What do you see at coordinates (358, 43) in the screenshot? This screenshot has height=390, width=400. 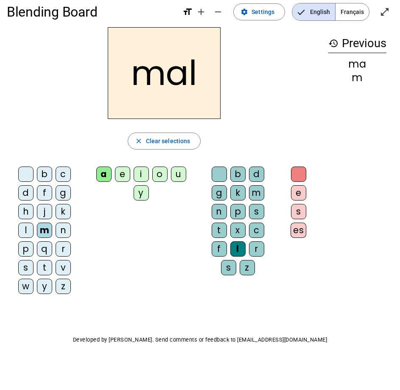 I see `h3: Previous` at bounding box center [358, 43].